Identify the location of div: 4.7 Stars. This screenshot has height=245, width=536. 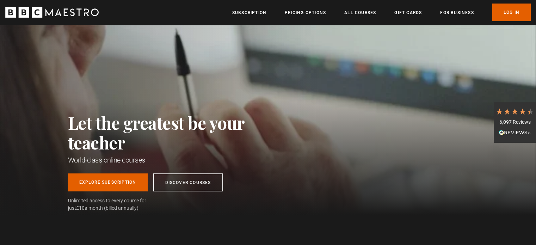
(514, 111).